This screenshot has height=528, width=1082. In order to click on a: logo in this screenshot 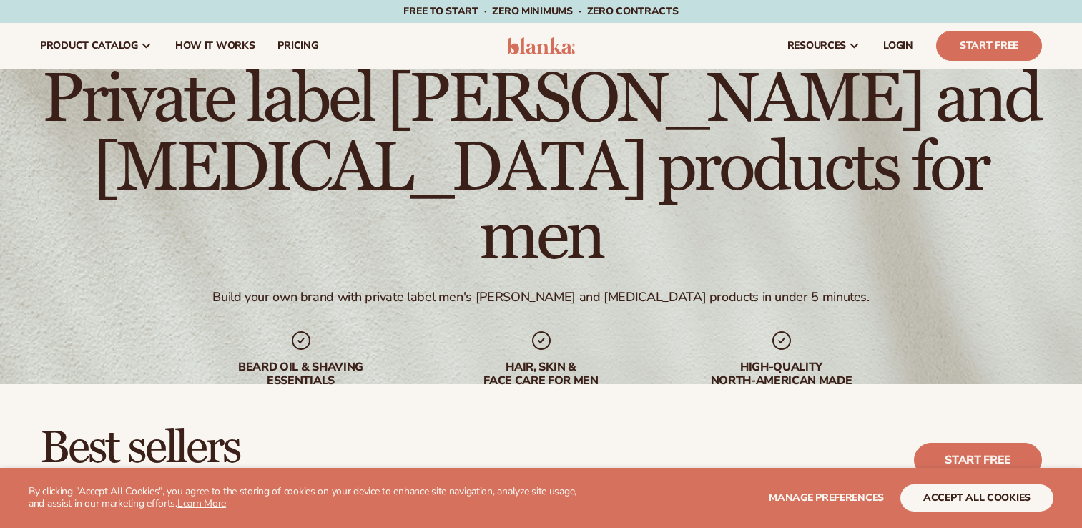, I will do `click(540, 46)`.